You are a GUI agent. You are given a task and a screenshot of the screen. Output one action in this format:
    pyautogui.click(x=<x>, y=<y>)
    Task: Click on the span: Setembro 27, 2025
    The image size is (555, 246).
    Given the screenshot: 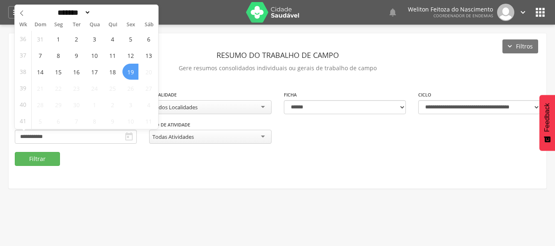 What is the action you would take?
    pyautogui.click(x=148, y=88)
    